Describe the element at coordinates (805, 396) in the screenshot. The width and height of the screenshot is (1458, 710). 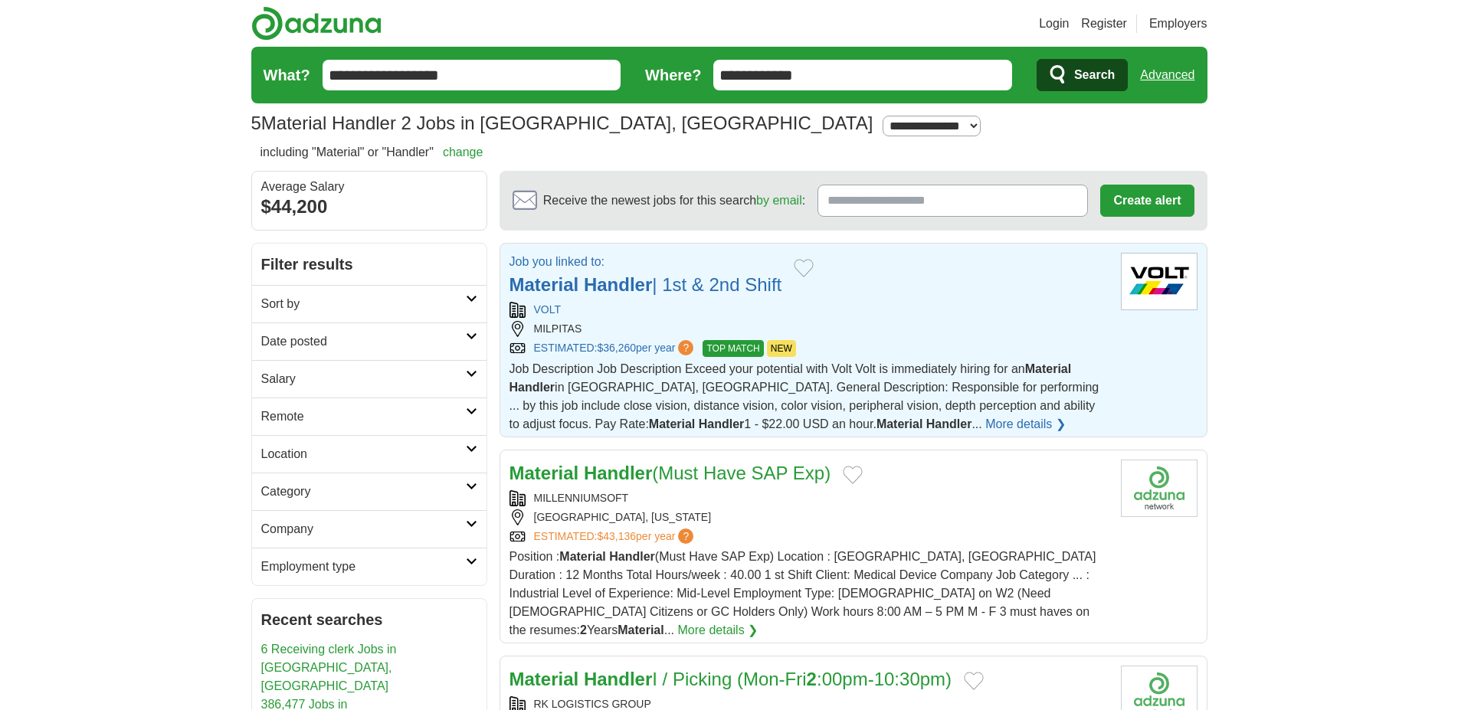
I see `span: Job Description Job Description Exceed your potential with Volt Volt is immediately hiring for an...` at that location.